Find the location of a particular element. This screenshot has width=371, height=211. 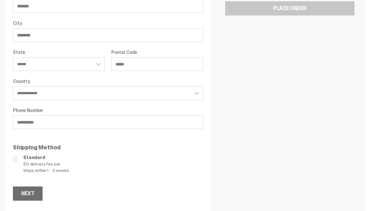

div: Place Order is located at coordinates (290, 8).